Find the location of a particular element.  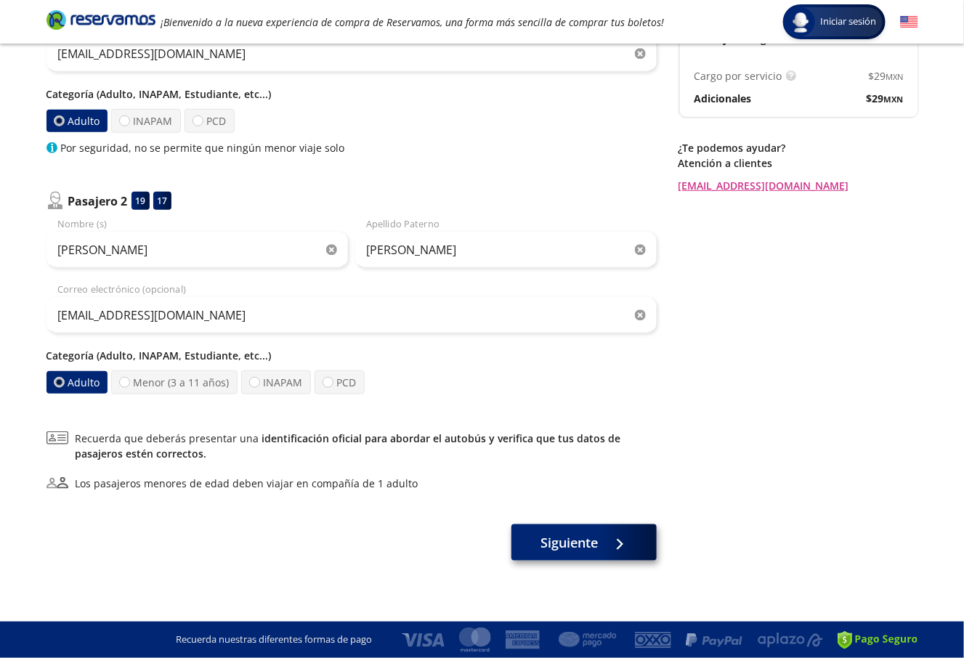

input: Apellido Paterno is located at coordinates (506, 250).